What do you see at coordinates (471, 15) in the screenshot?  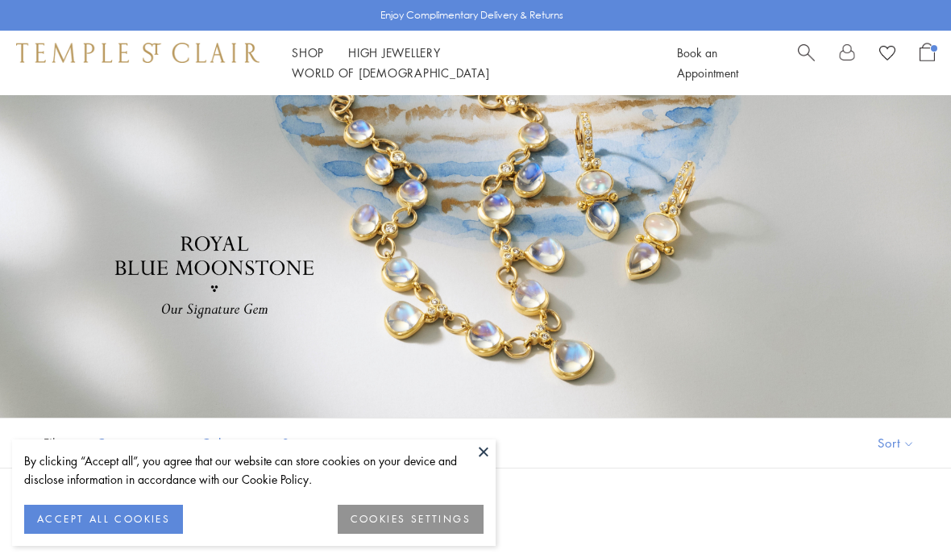 I see `p: Enjoy Complimentary Delivery & Returns` at bounding box center [471, 15].